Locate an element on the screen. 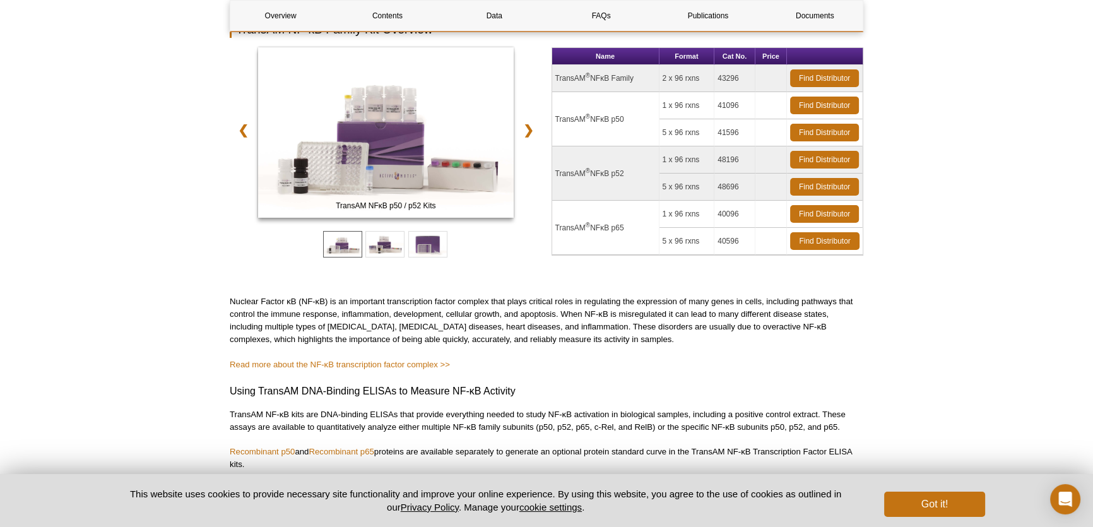 This screenshot has width=1093, height=527. th: Price is located at coordinates (771, 56).